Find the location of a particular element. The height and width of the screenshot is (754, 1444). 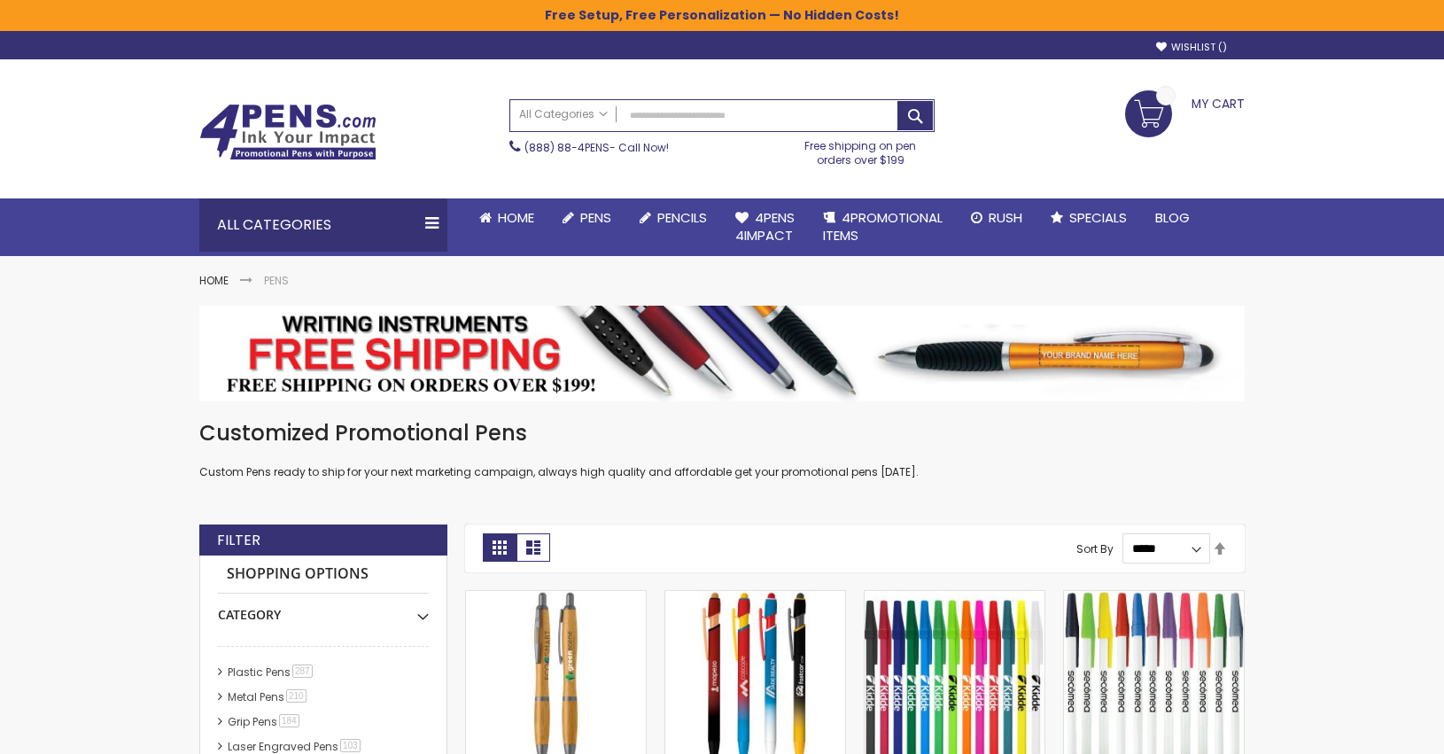

div: Custom Pens ready to ship for your next marketing campaign, always high quality and affordable ge... is located at coordinates (722, 449).